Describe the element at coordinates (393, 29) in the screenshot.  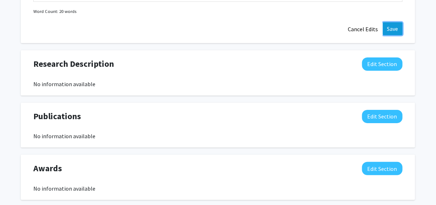
I see `button: Save` at that location.